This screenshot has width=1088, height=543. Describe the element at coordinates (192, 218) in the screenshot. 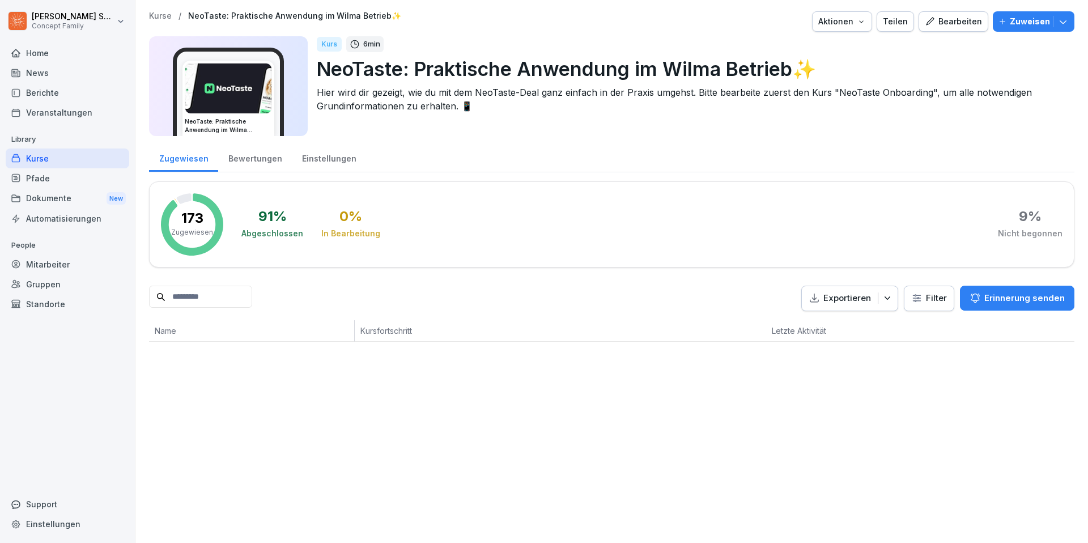

I see `p: 173` at that location.